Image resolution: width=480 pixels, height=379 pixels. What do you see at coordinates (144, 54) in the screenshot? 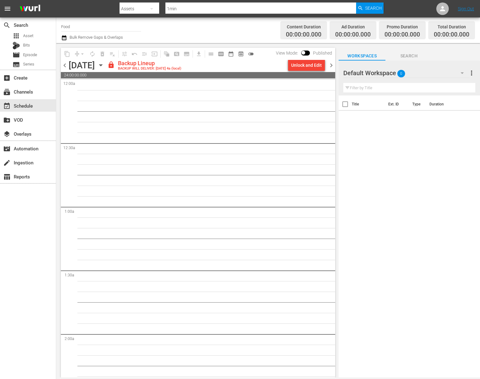
I see `span: Fill episodes with ad slates` at bounding box center [144, 54].